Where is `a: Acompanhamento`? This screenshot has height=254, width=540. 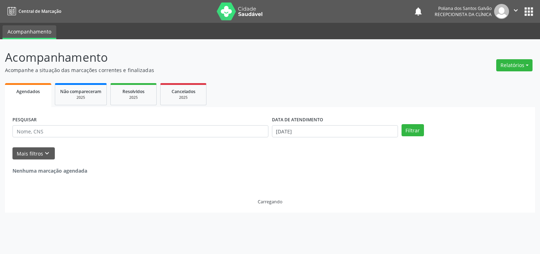 a: Acompanhamento is located at coordinates (29, 32).